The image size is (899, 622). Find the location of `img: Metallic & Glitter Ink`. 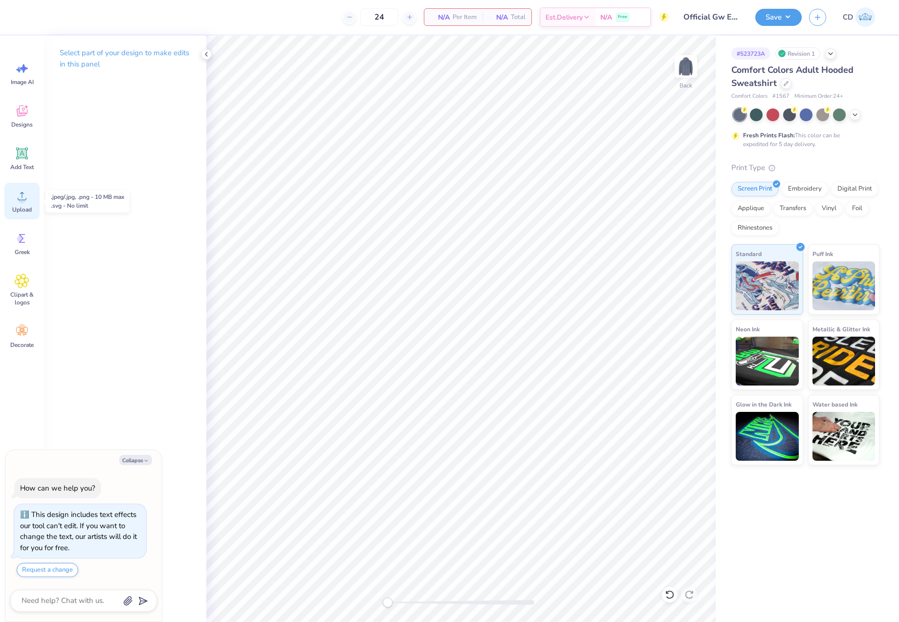

img: Metallic & Glitter Ink is located at coordinates (843, 361).